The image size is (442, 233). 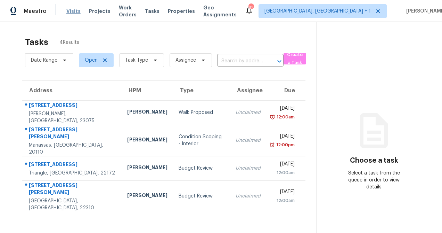 What do you see at coordinates (181, 11) in the screenshot?
I see `span: Properties` at bounding box center [181, 11].